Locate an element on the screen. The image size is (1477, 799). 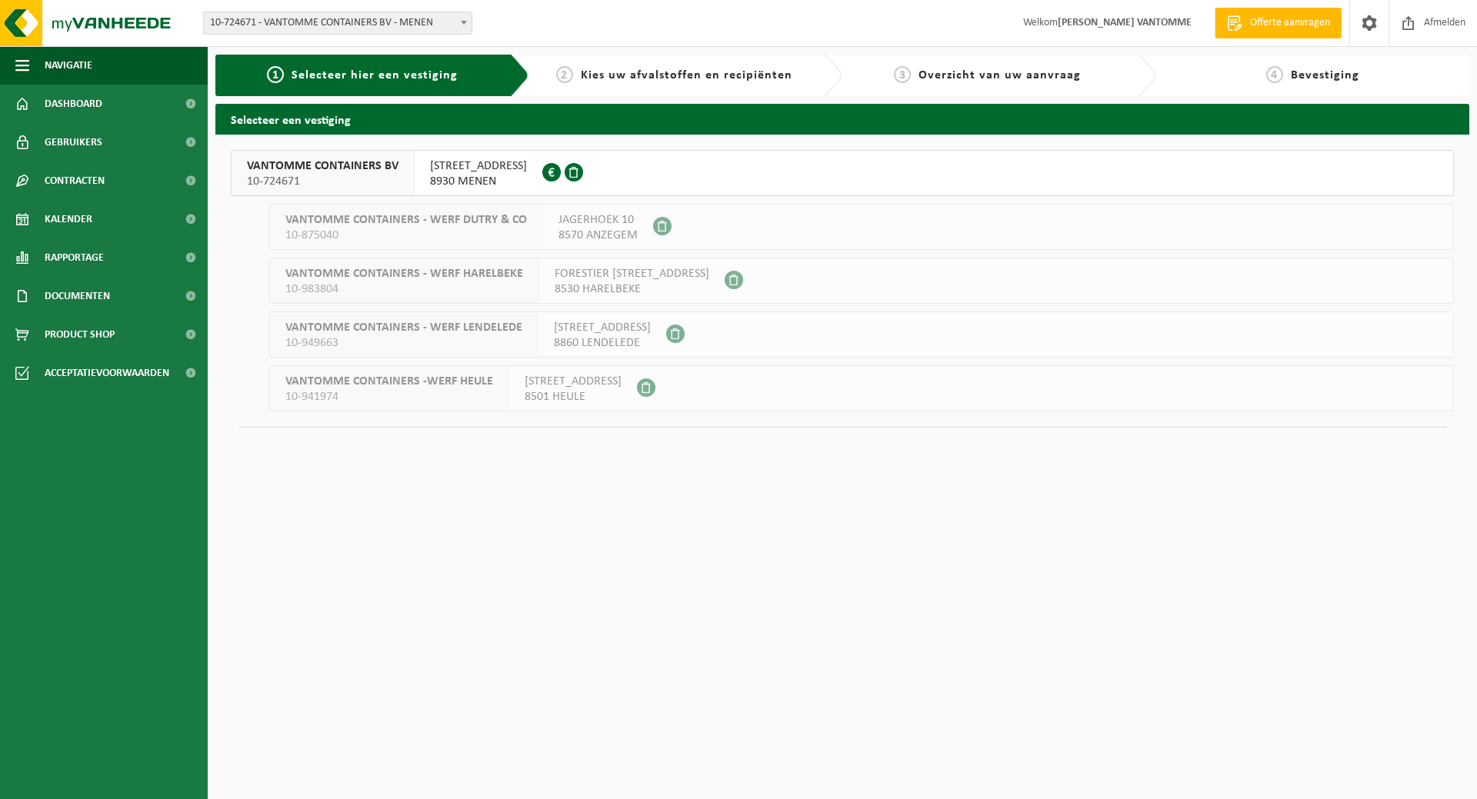
span: 8570 ANZEGEM is located at coordinates (598, 235).